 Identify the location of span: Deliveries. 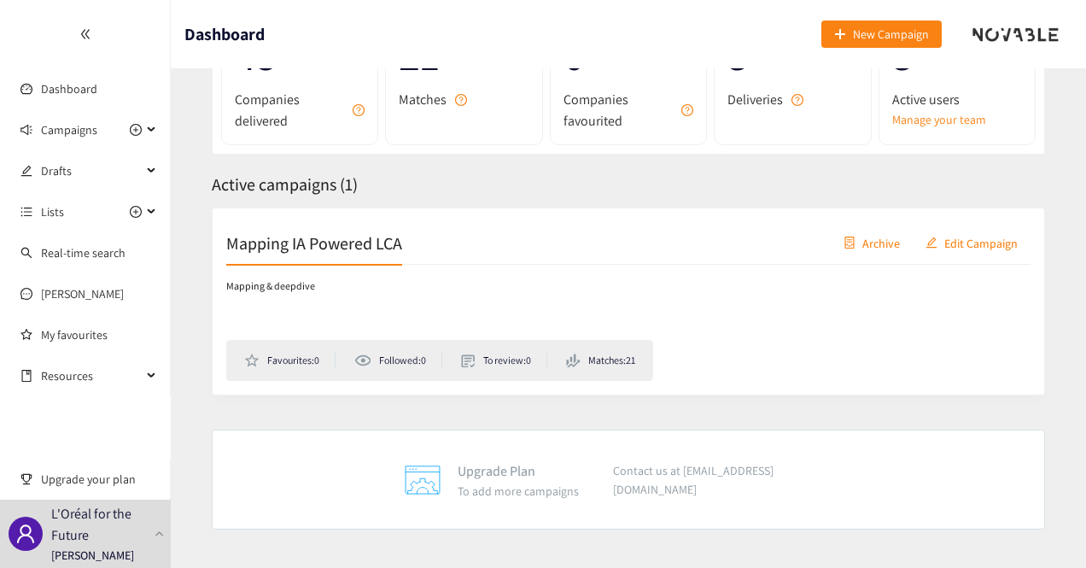
(755, 99).